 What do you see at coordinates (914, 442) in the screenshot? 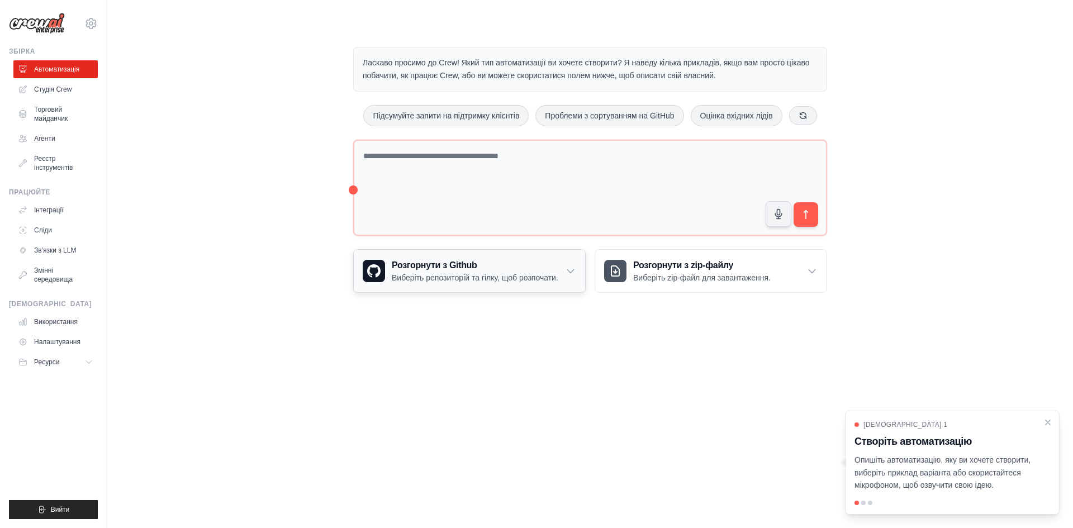
I see `font: Створіть автоматизацію` at bounding box center [914, 442].